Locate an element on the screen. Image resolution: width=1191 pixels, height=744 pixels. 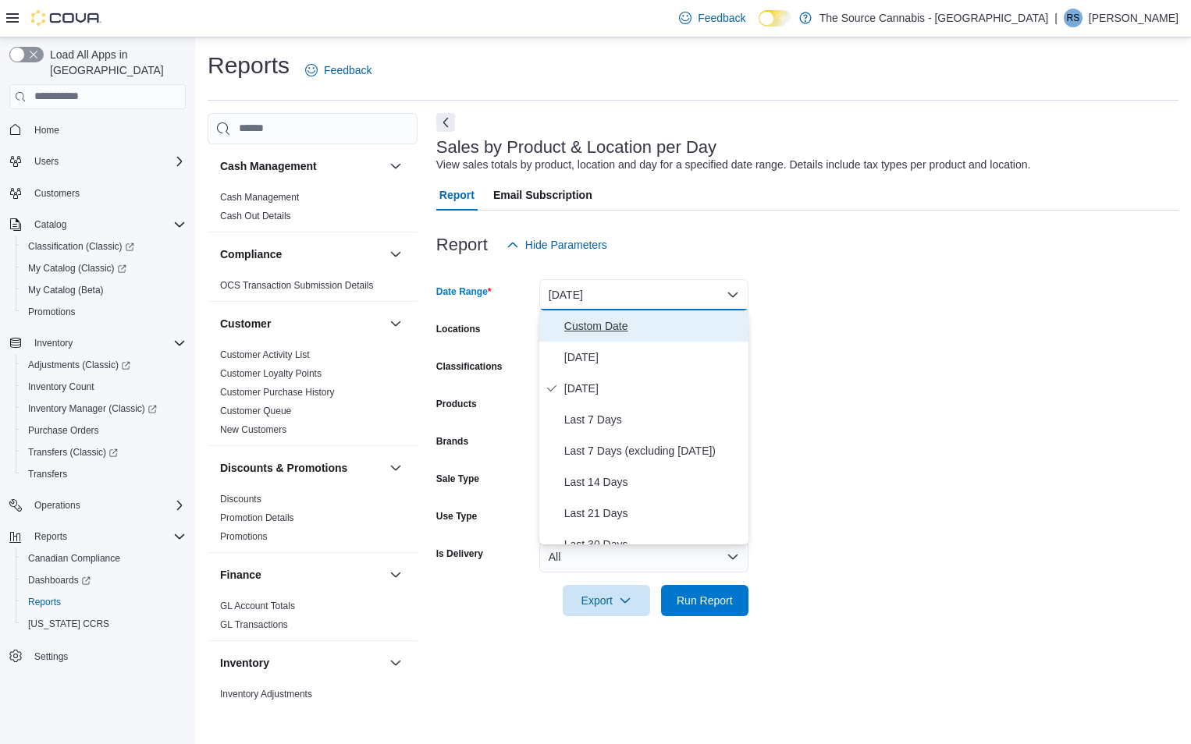
div: Discounts & Promotions is located at coordinates (312, 521).